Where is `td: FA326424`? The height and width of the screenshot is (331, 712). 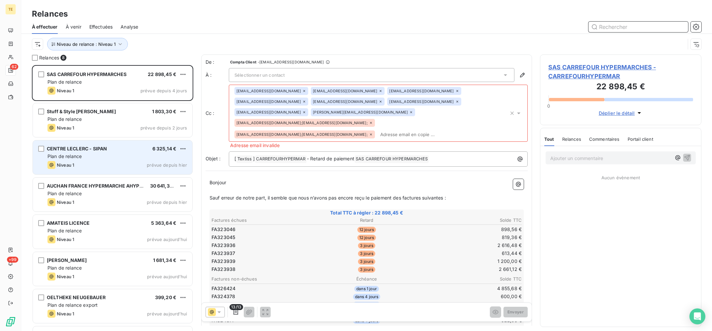
td: FA326424 is located at coordinates (263, 289).